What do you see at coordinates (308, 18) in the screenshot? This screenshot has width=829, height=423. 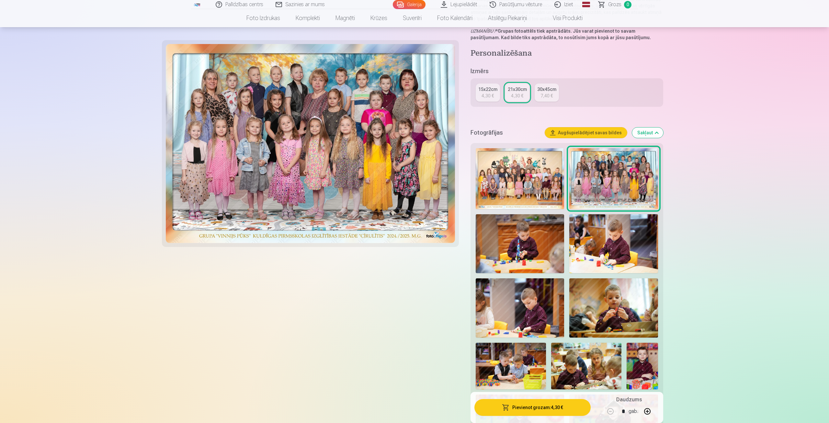 I see `a: Komplekti` at bounding box center [308, 18].